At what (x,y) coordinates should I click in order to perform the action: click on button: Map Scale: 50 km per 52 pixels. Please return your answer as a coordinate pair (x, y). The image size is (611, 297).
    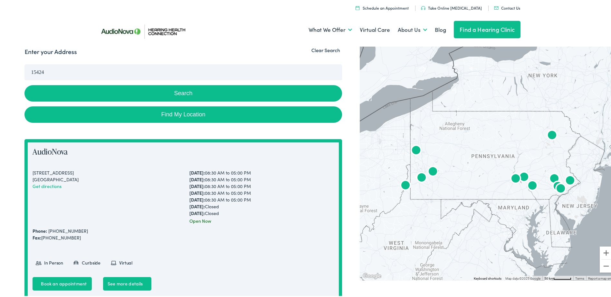
    Looking at the image, I should click on (557, 277).